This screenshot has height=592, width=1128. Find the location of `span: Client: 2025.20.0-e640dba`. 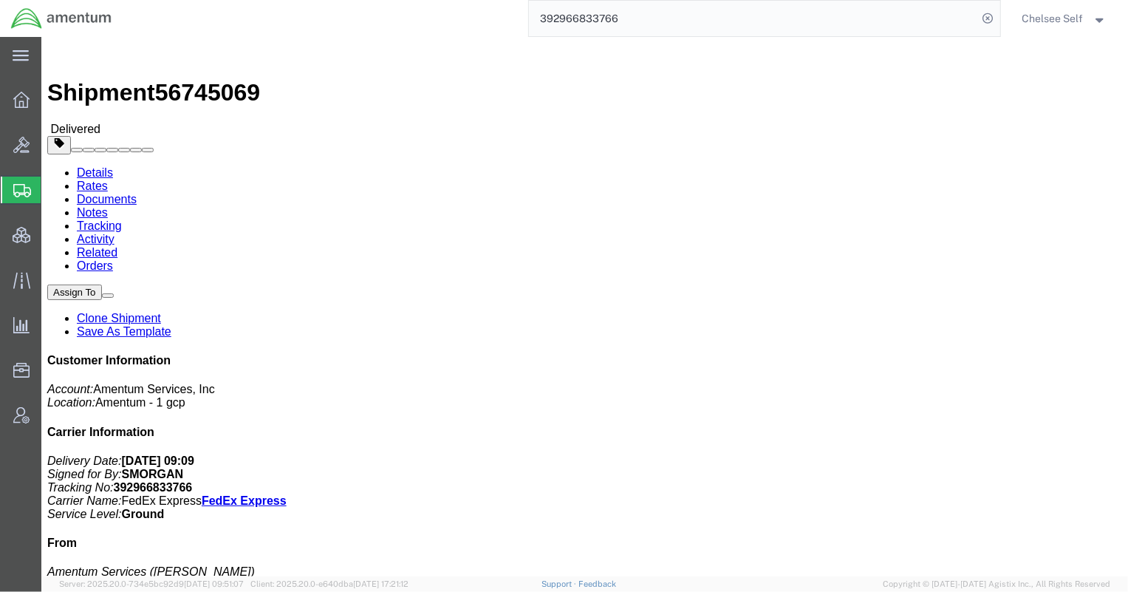

span: Client: 2025.20.0-e640dba is located at coordinates (329, 584).